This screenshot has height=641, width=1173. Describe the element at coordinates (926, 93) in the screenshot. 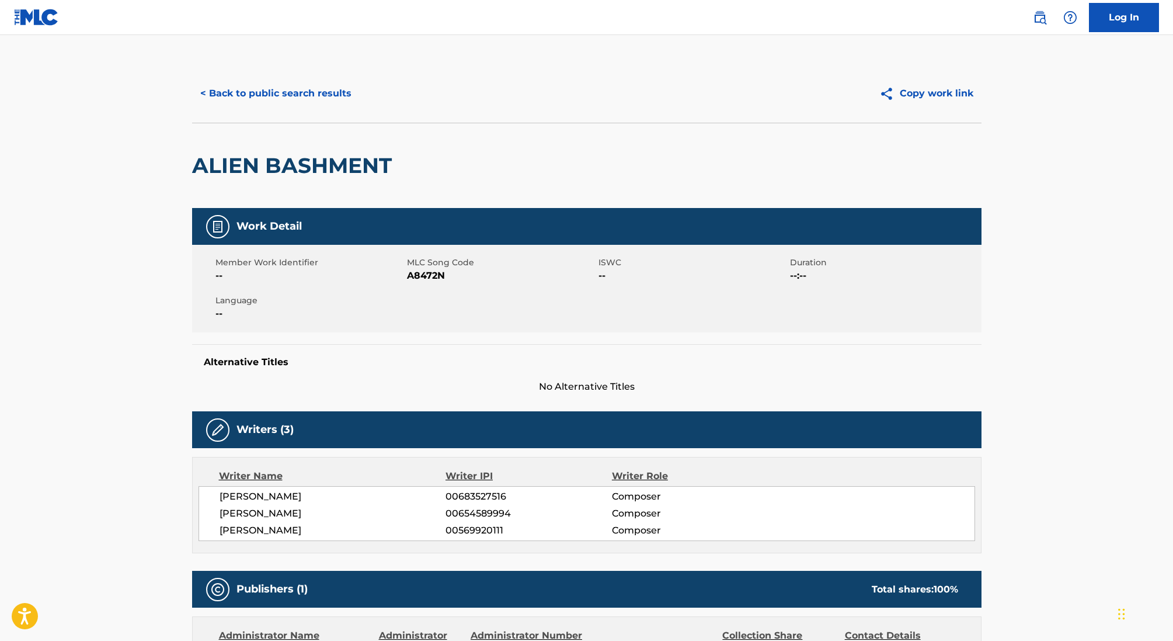

I see `button: Copy work link` at that location.